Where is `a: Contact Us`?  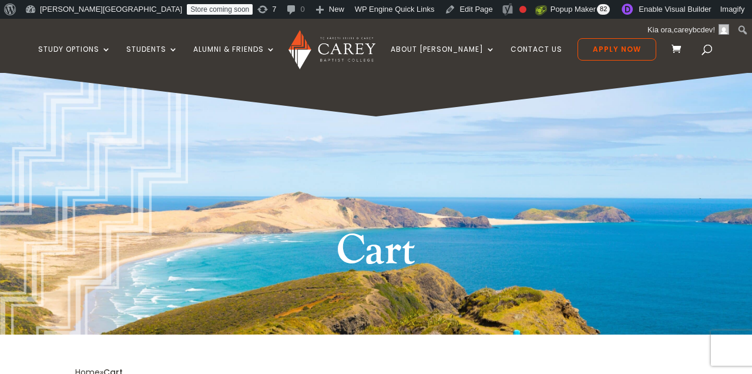 a: Contact Us is located at coordinates (537, 59).